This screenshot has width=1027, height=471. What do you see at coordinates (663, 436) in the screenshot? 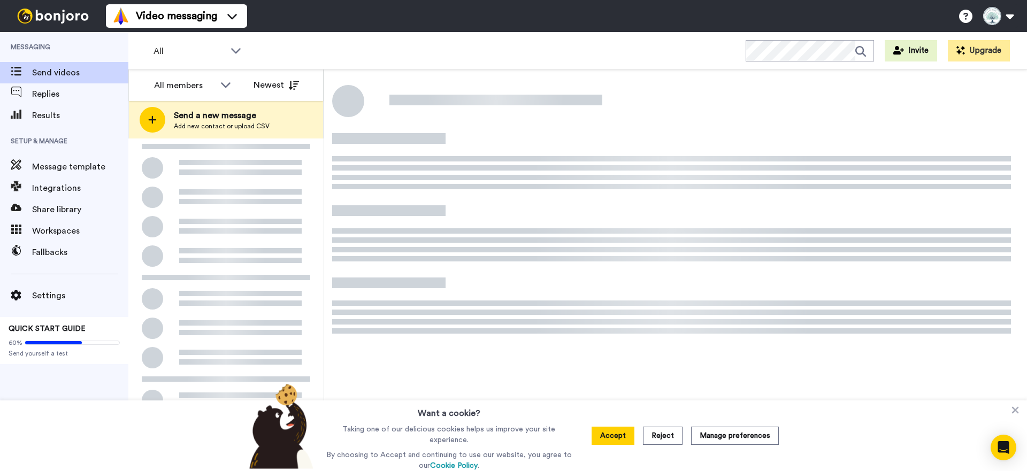
I see `button: Reject` at bounding box center [663, 436].